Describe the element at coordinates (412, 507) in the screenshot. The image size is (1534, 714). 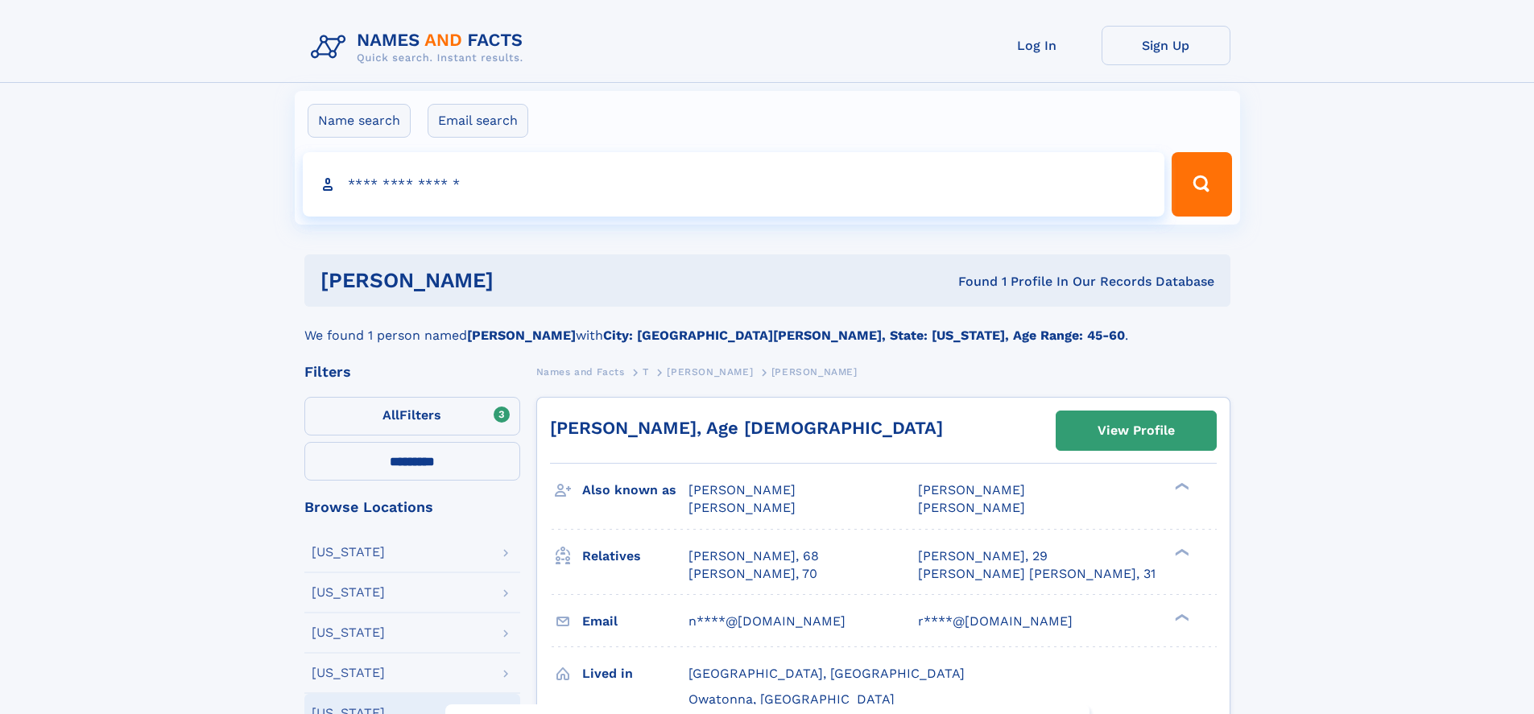
I see `div: Browse Locations` at that location.